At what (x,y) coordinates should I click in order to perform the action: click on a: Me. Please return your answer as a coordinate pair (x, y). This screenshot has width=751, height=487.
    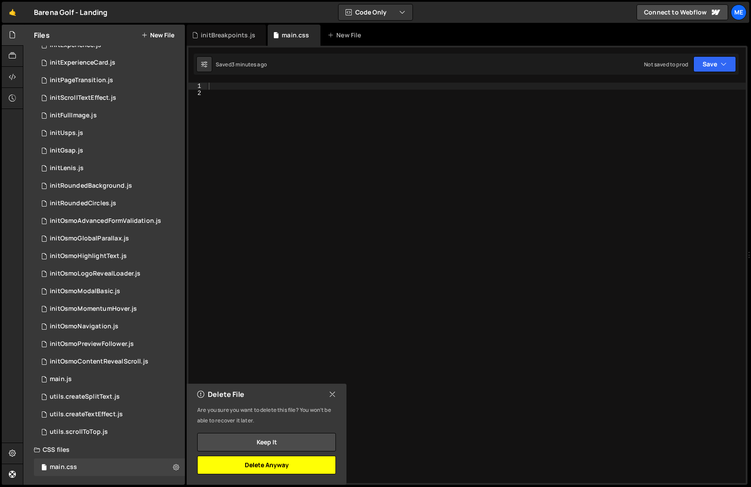
    Looking at the image, I should click on (738, 12).